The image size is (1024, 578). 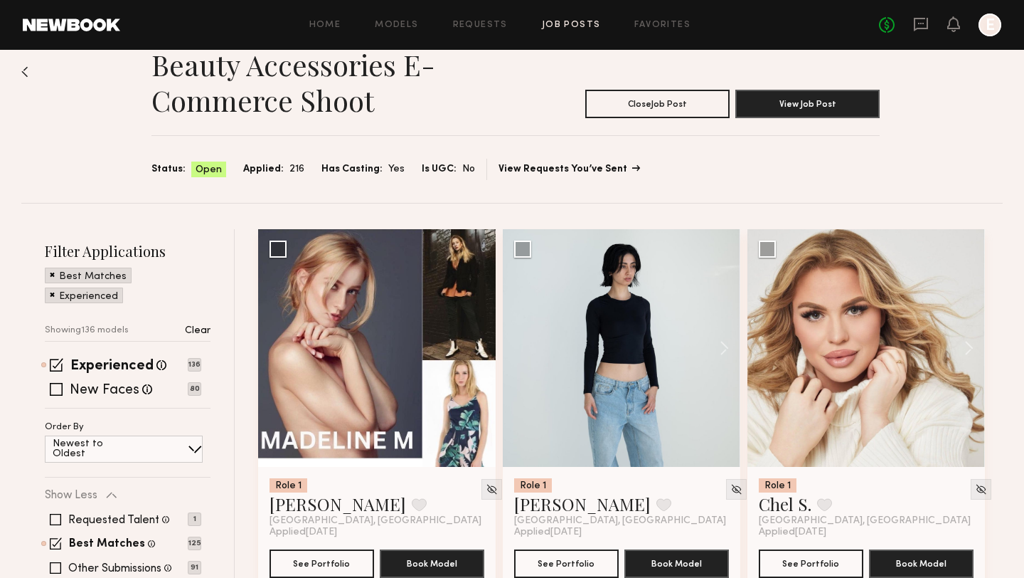 I want to click on a: Favorites, so click(x=662, y=25).